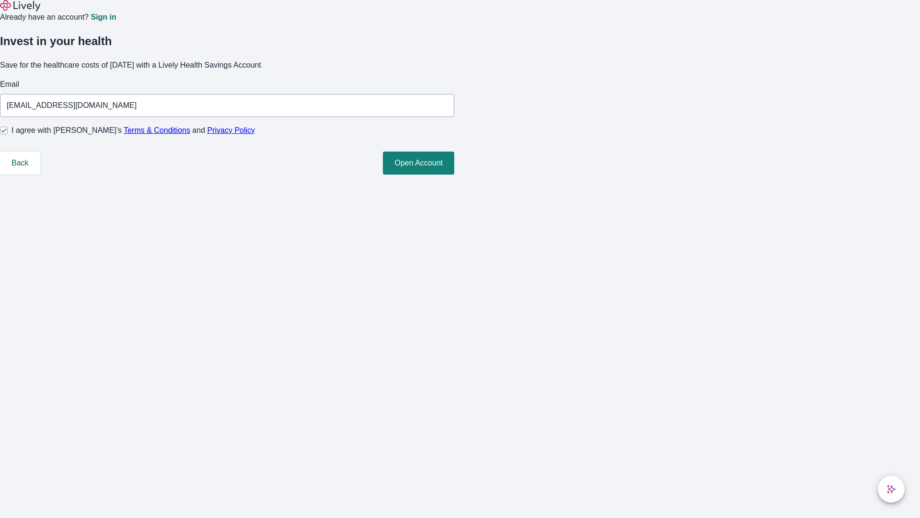  Describe the element at coordinates (232, 130) in the screenshot. I see `a: Privacy Policy` at that location.